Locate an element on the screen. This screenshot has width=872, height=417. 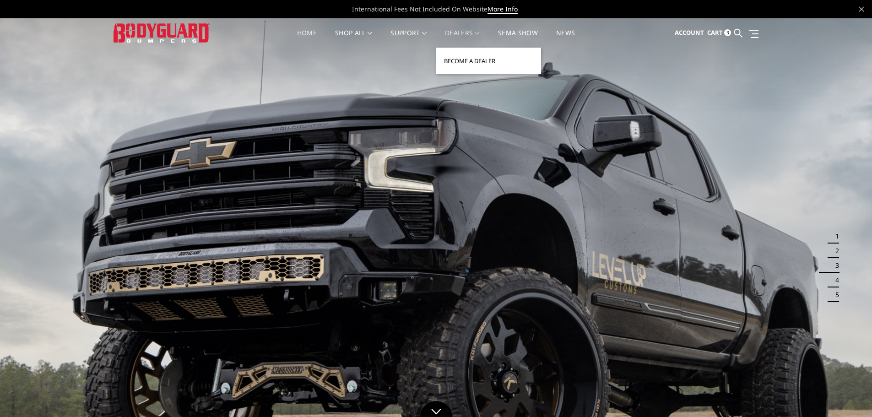
a: Click to Down is located at coordinates (436, 409).